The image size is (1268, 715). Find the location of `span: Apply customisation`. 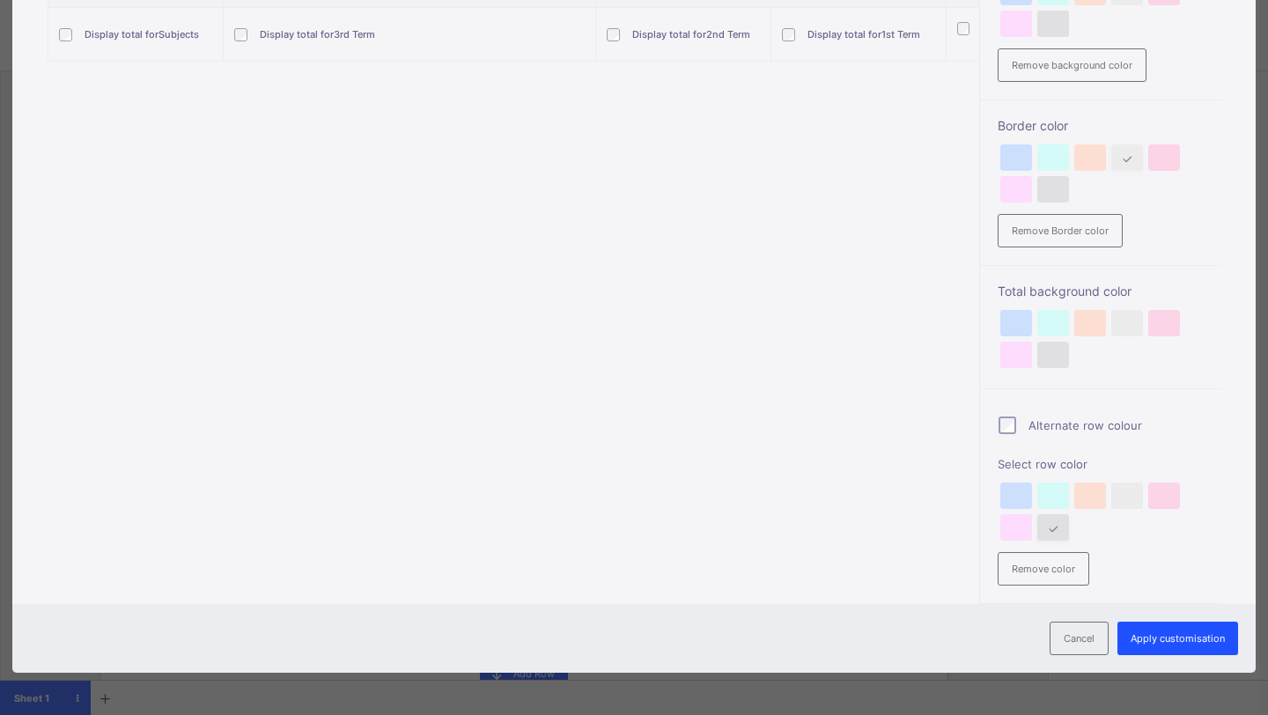

span: Apply customisation is located at coordinates (1178, 639).